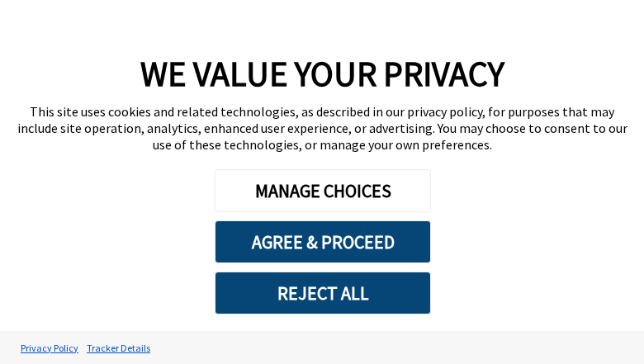  What do you see at coordinates (322, 128) in the screenshot?
I see `div: This site uses cookies and related technologies, as described in our privacy policy, for purposes...` at bounding box center [322, 128].